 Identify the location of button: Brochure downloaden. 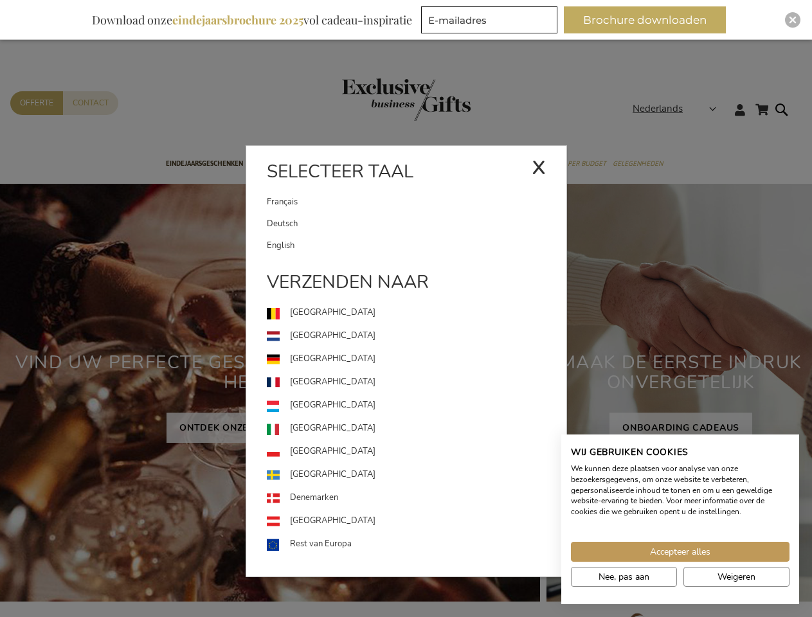
(644, 20).